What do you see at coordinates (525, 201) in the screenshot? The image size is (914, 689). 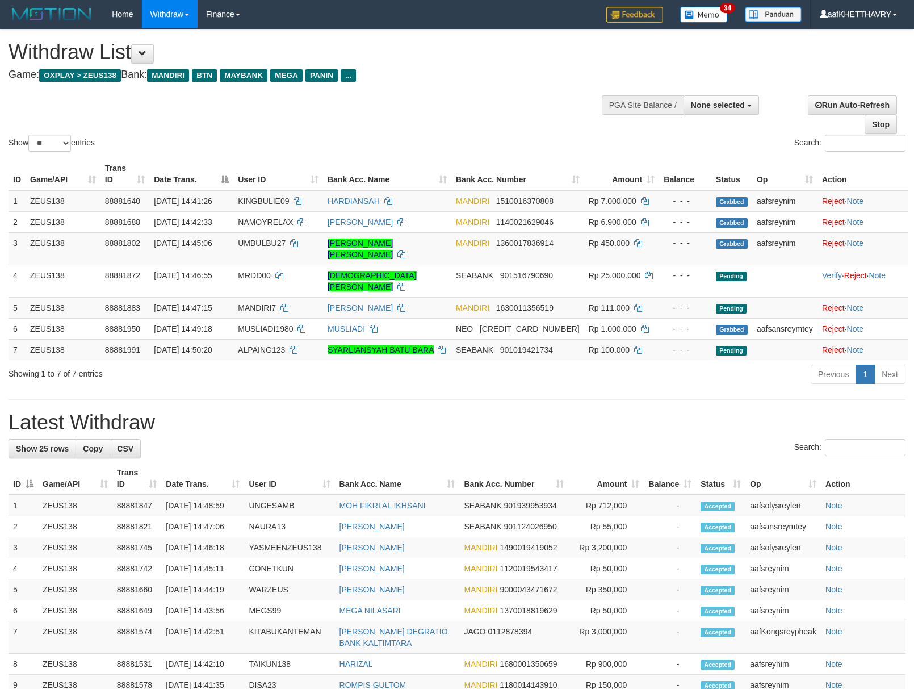 I see `span: Copy 1510016370808 to clipboard` at bounding box center [525, 201].